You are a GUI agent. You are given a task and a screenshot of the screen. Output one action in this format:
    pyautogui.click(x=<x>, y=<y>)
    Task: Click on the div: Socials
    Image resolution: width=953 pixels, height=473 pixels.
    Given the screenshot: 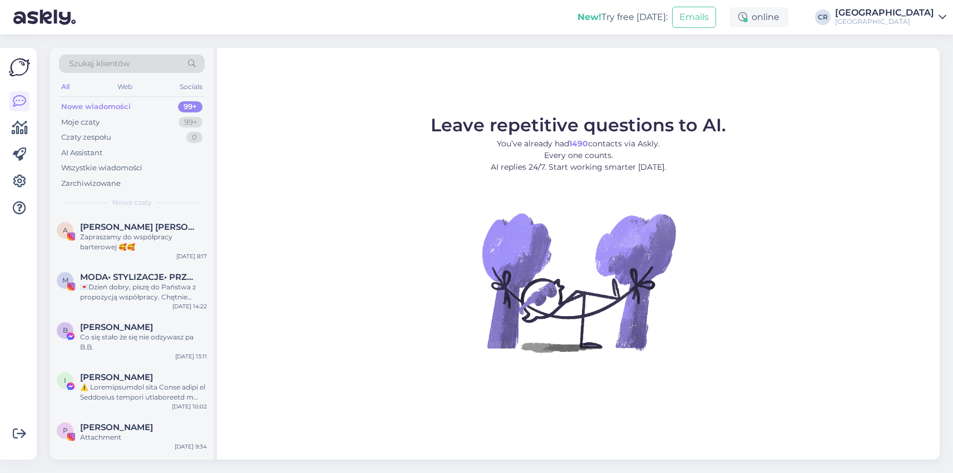 What is the action you would take?
    pyautogui.click(x=191, y=87)
    